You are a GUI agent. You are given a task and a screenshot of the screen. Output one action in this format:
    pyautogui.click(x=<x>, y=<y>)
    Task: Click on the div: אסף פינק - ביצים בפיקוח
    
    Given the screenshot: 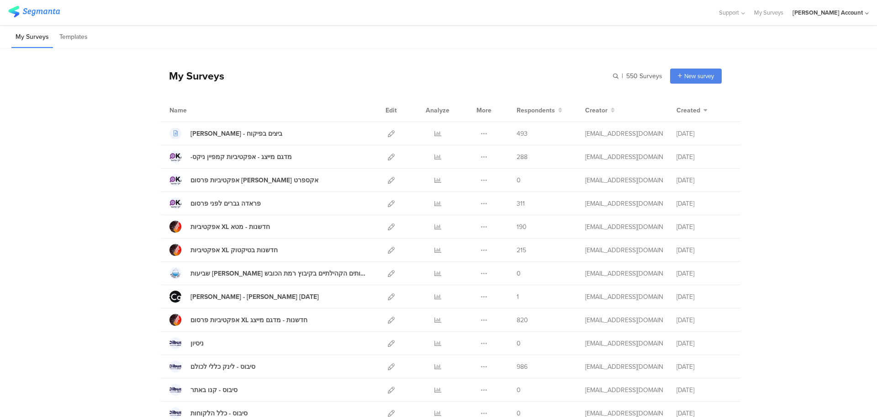 What is the action you would take?
    pyautogui.click(x=236, y=133)
    